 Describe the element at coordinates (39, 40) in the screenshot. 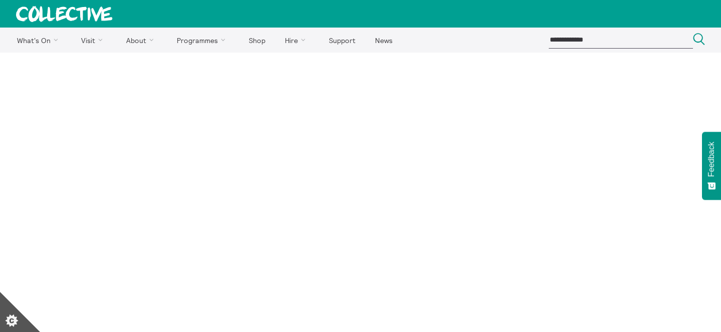

I see `a: What's On` at that location.